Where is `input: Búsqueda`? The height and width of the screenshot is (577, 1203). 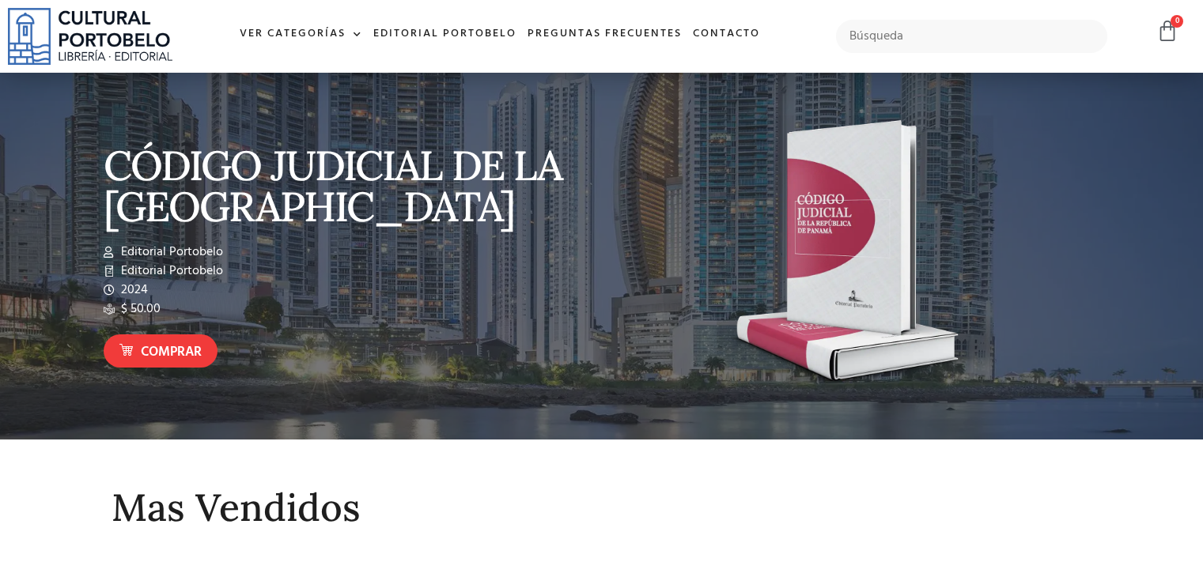 input: Búsqueda is located at coordinates (971, 36).